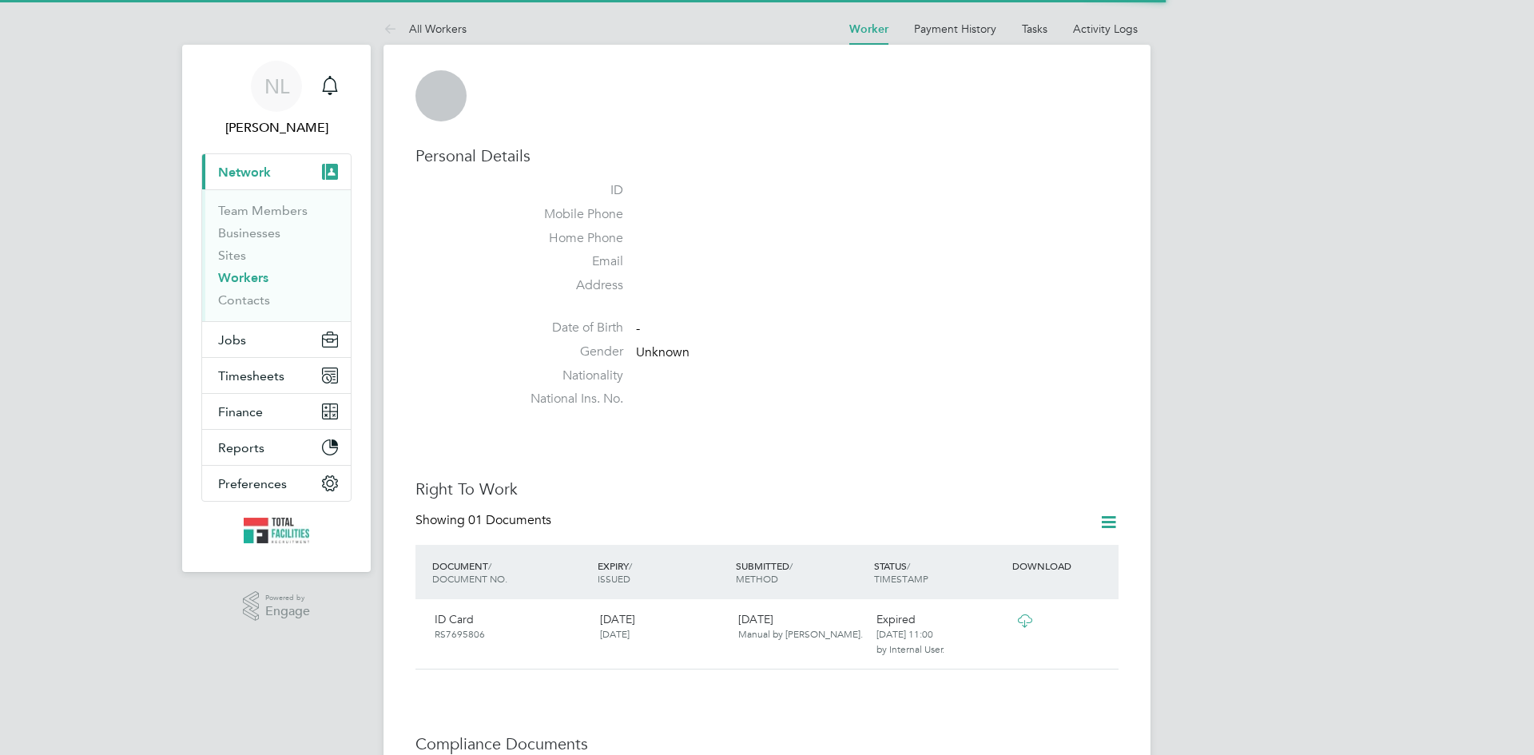  Describe the element at coordinates (767, 489) in the screenshot. I see `h3: Right To Work` at that location.